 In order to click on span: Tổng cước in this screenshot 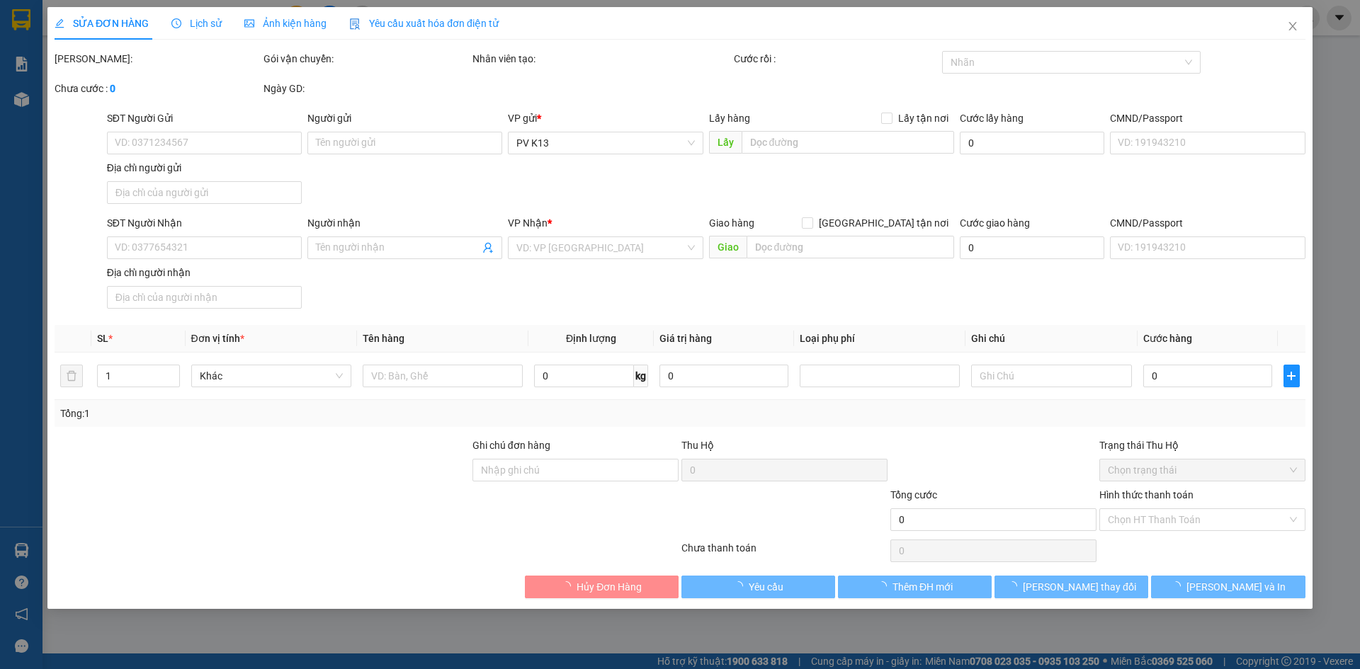, I will do `click(914, 495)`.